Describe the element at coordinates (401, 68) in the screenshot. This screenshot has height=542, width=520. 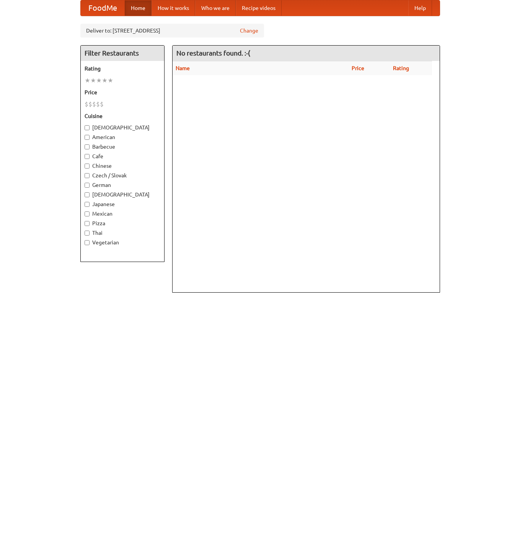
I see `a: Rating` at that location.